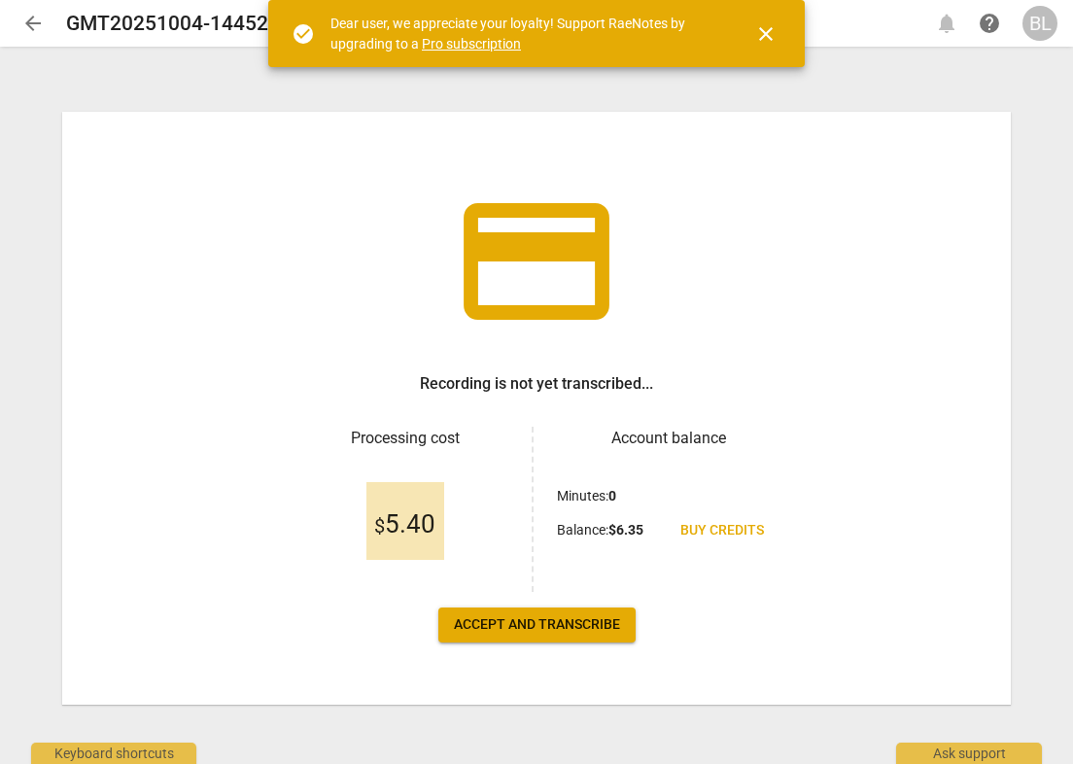  I want to click on p: Balance :, so click(600, 530).